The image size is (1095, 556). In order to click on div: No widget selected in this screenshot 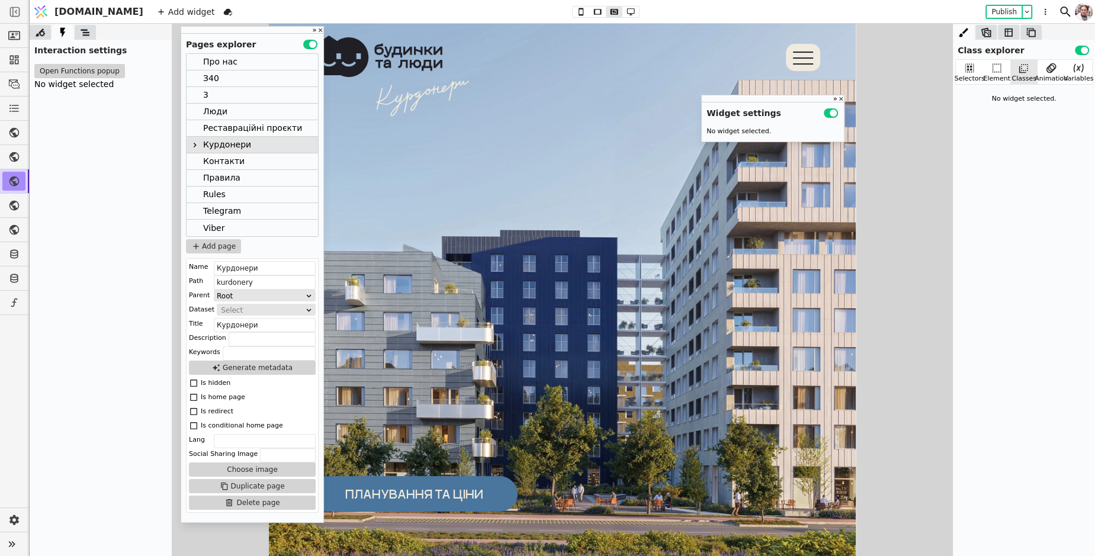, I will do `click(101, 84)`.